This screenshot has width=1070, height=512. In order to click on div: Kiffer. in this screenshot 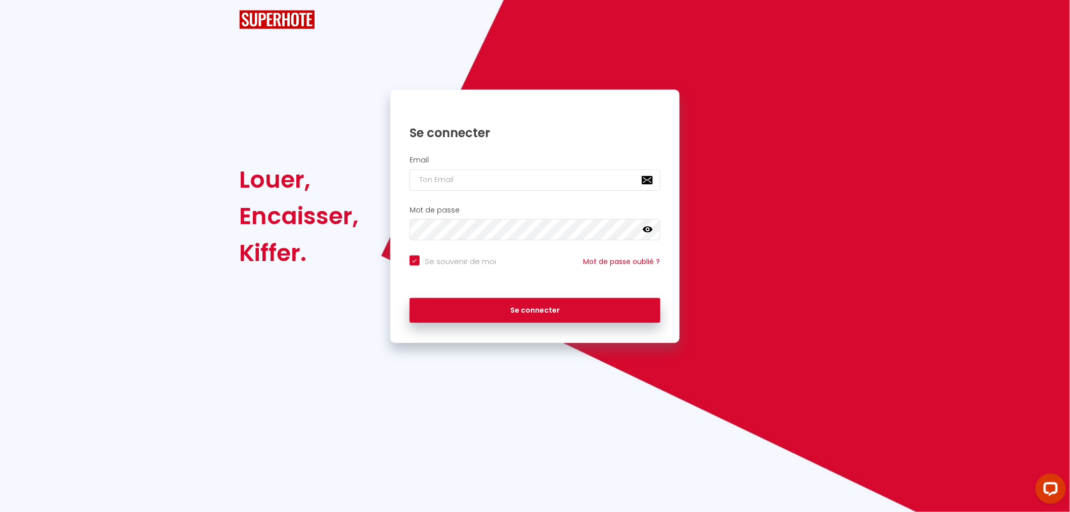, I will do `click(299, 253)`.